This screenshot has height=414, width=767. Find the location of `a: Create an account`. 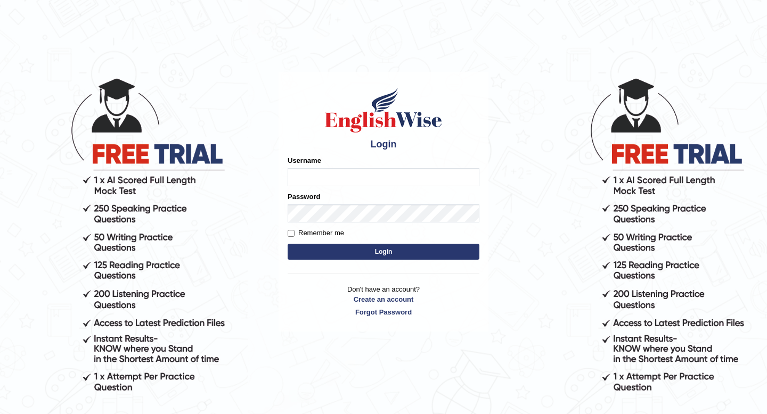

a: Create an account is located at coordinates (384, 299).